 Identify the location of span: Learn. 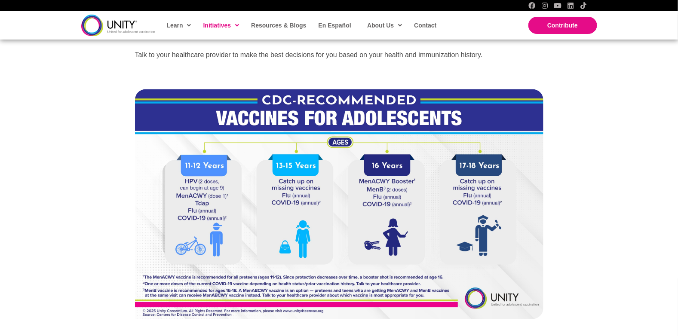
(179, 25).